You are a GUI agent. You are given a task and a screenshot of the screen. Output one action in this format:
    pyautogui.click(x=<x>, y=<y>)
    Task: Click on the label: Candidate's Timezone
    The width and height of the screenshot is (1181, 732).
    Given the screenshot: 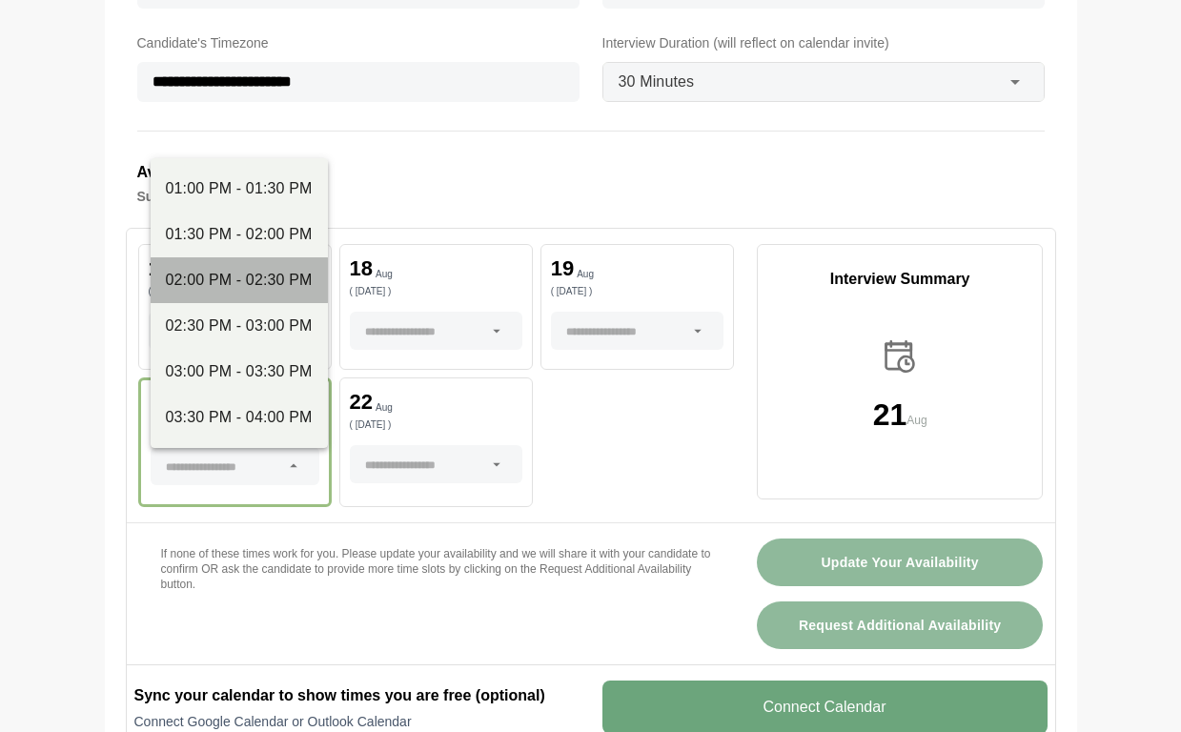 What is the action you would take?
    pyautogui.click(x=359, y=43)
    